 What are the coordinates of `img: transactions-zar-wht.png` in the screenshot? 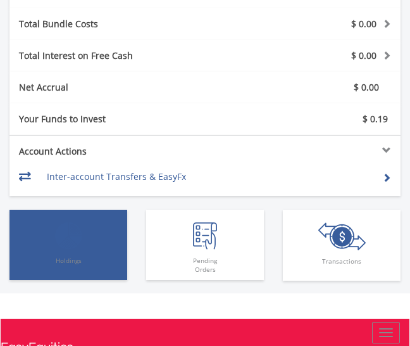 It's located at (342, 236).